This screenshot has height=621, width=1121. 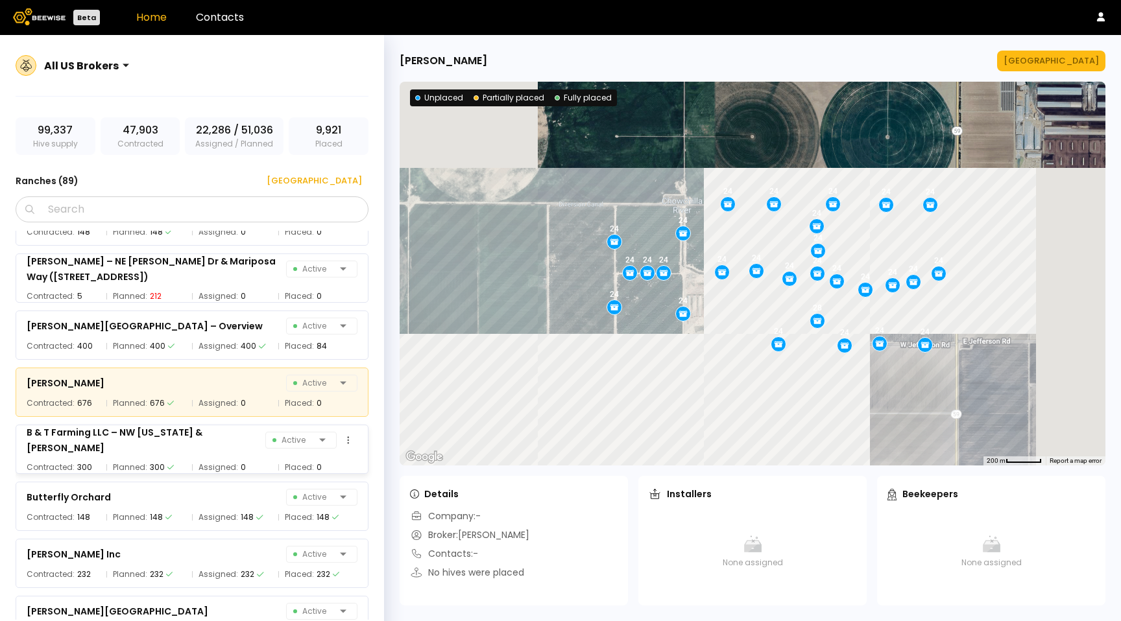 What do you see at coordinates (680, 494) in the screenshot?
I see `div: Installers` at bounding box center [680, 494].